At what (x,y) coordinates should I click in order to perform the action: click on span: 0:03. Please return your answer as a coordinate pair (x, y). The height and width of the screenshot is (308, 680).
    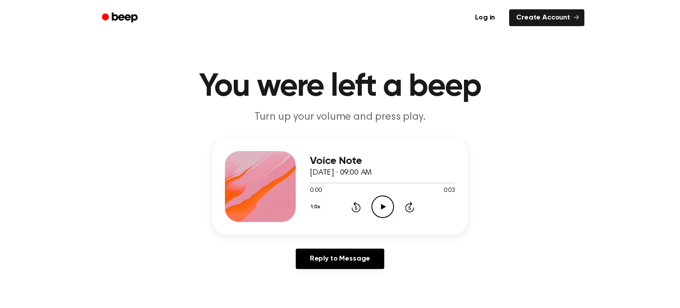
    Looking at the image, I should click on (449, 190).